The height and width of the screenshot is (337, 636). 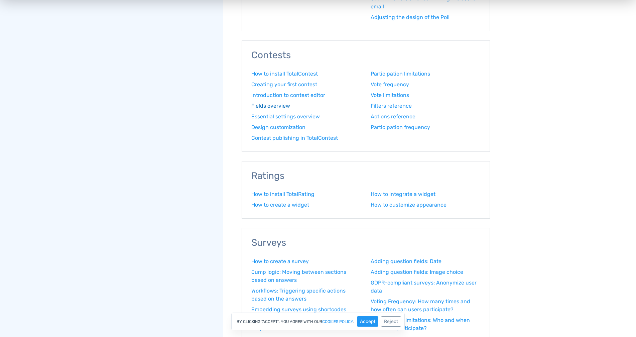 I want to click on a: How to create a widget, so click(x=306, y=205).